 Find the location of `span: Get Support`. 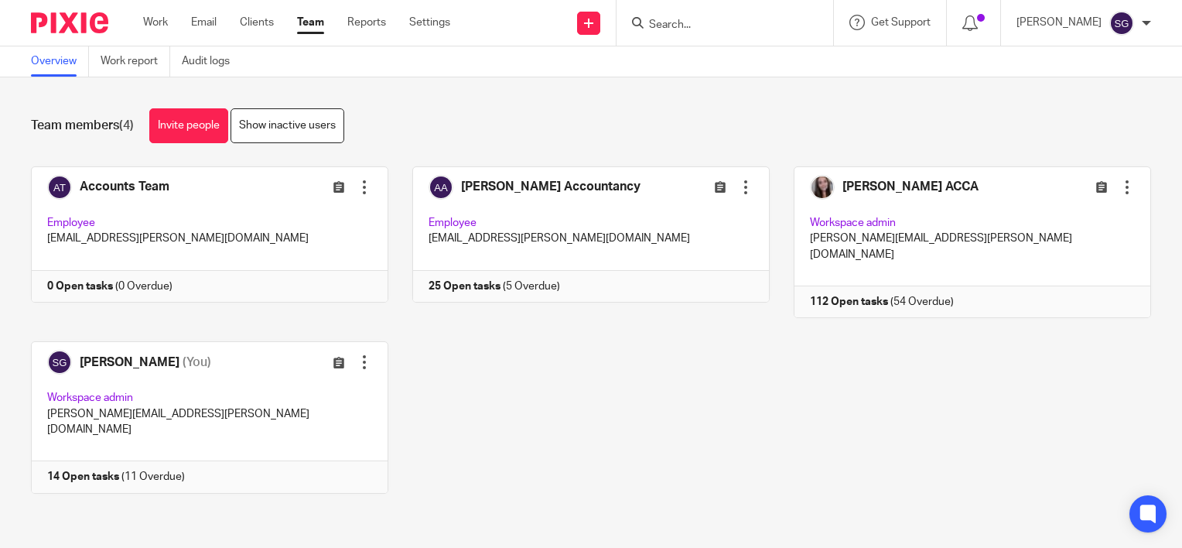

span: Get Support is located at coordinates (900, 22).